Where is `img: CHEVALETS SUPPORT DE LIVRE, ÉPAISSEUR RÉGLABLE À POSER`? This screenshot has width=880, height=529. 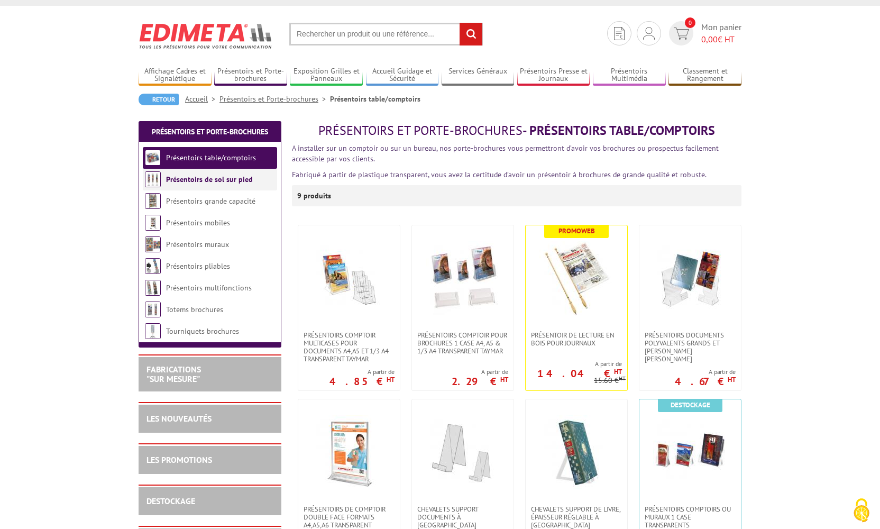 img: CHEVALETS SUPPORT DE LIVRE, ÉPAISSEUR RÉGLABLE À POSER is located at coordinates (576, 452).